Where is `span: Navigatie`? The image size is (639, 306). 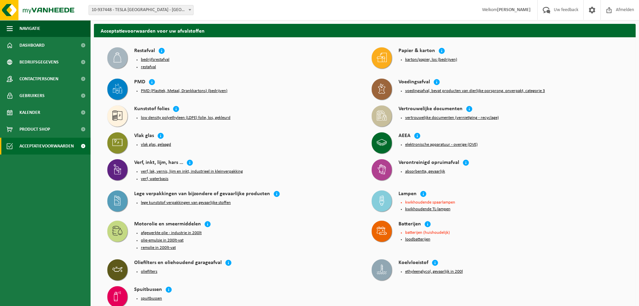 span: Navigatie is located at coordinates (30, 29).